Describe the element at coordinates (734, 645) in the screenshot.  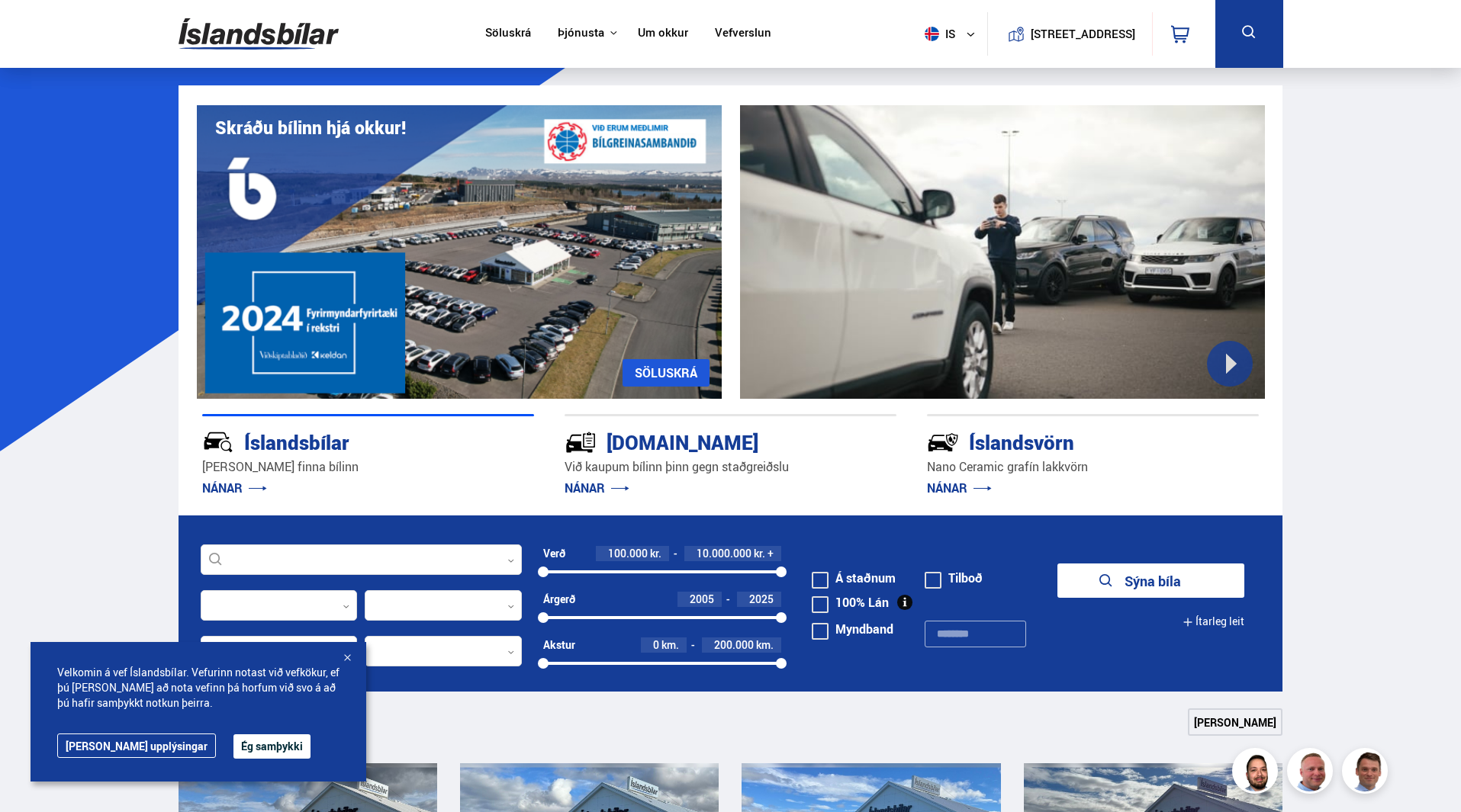
I see `span: 200.000` at that location.